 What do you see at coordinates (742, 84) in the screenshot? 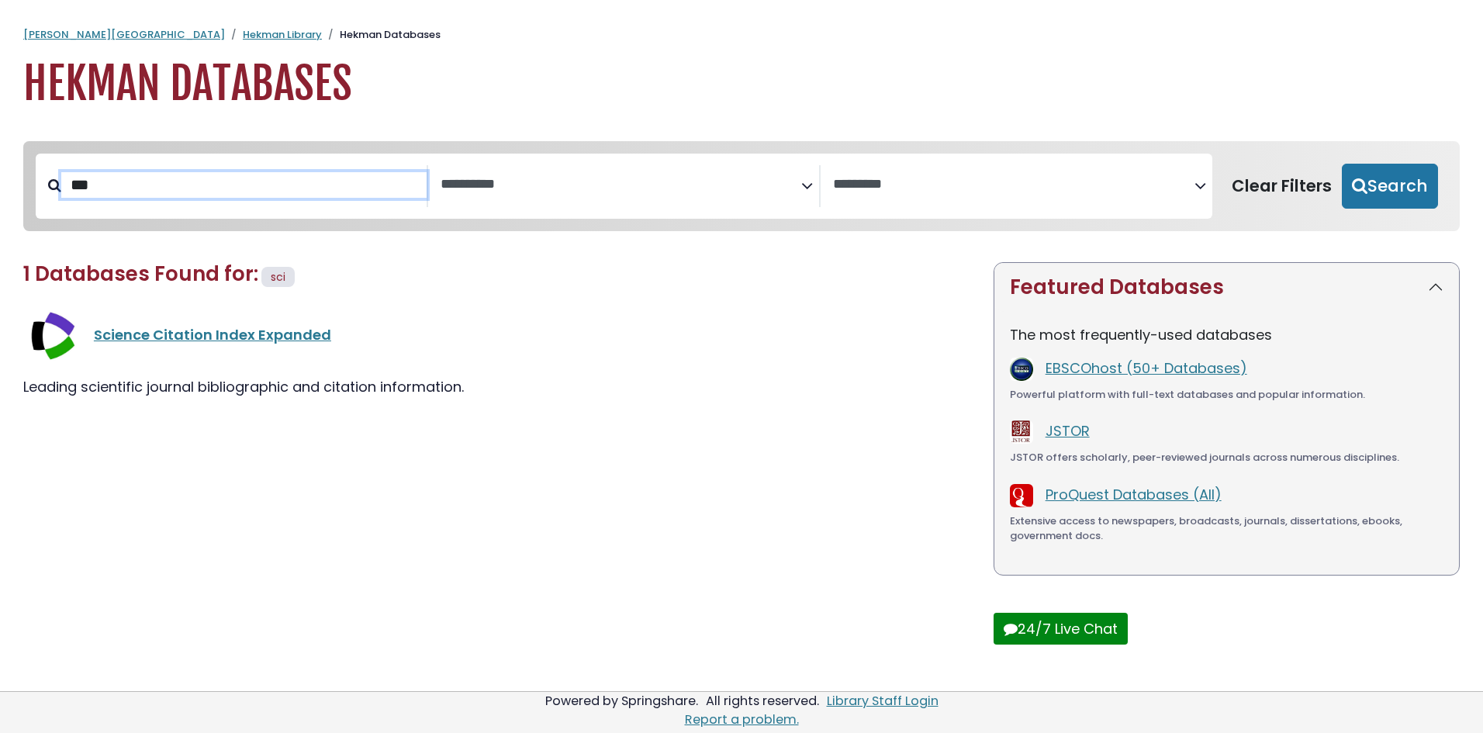
I see `h1: Hekman Databases` at bounding box center [742, 84].